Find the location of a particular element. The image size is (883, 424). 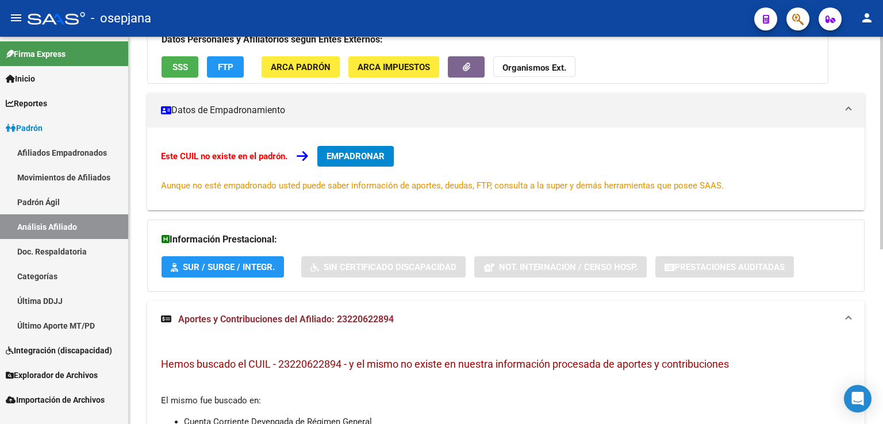

span: EMPADRONAR is located at coordinates (355, 156).